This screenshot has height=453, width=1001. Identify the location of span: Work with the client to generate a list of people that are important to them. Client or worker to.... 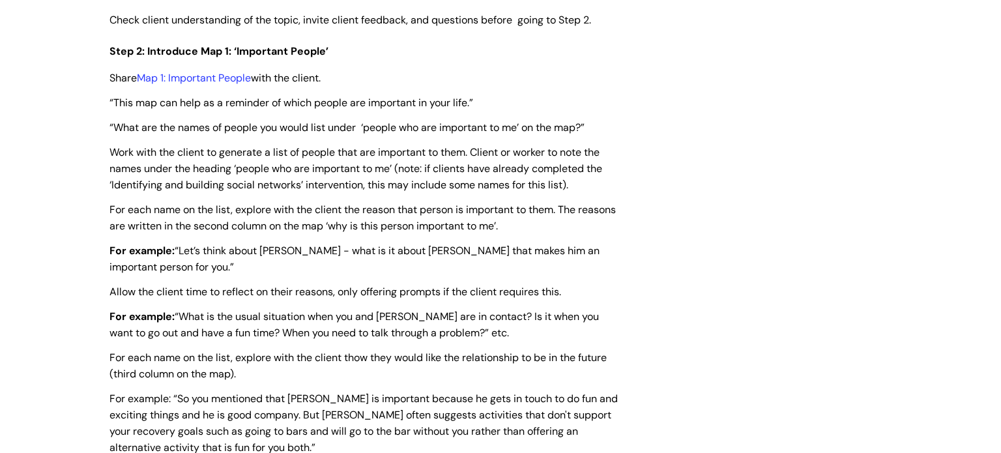
(356, 168).